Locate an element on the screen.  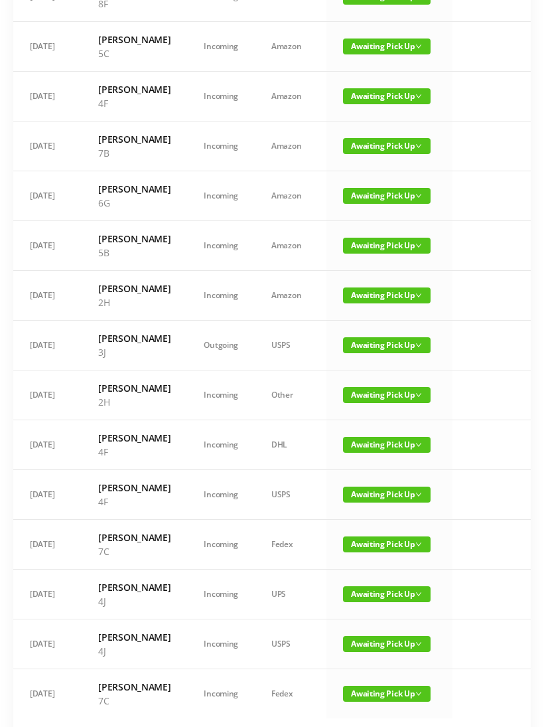
td: Other is located at coordinates (291, 395).